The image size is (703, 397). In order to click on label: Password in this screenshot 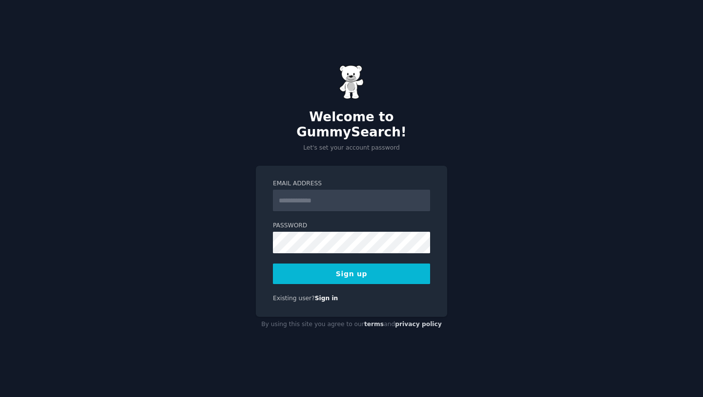, I will do `click(352, 226)`.